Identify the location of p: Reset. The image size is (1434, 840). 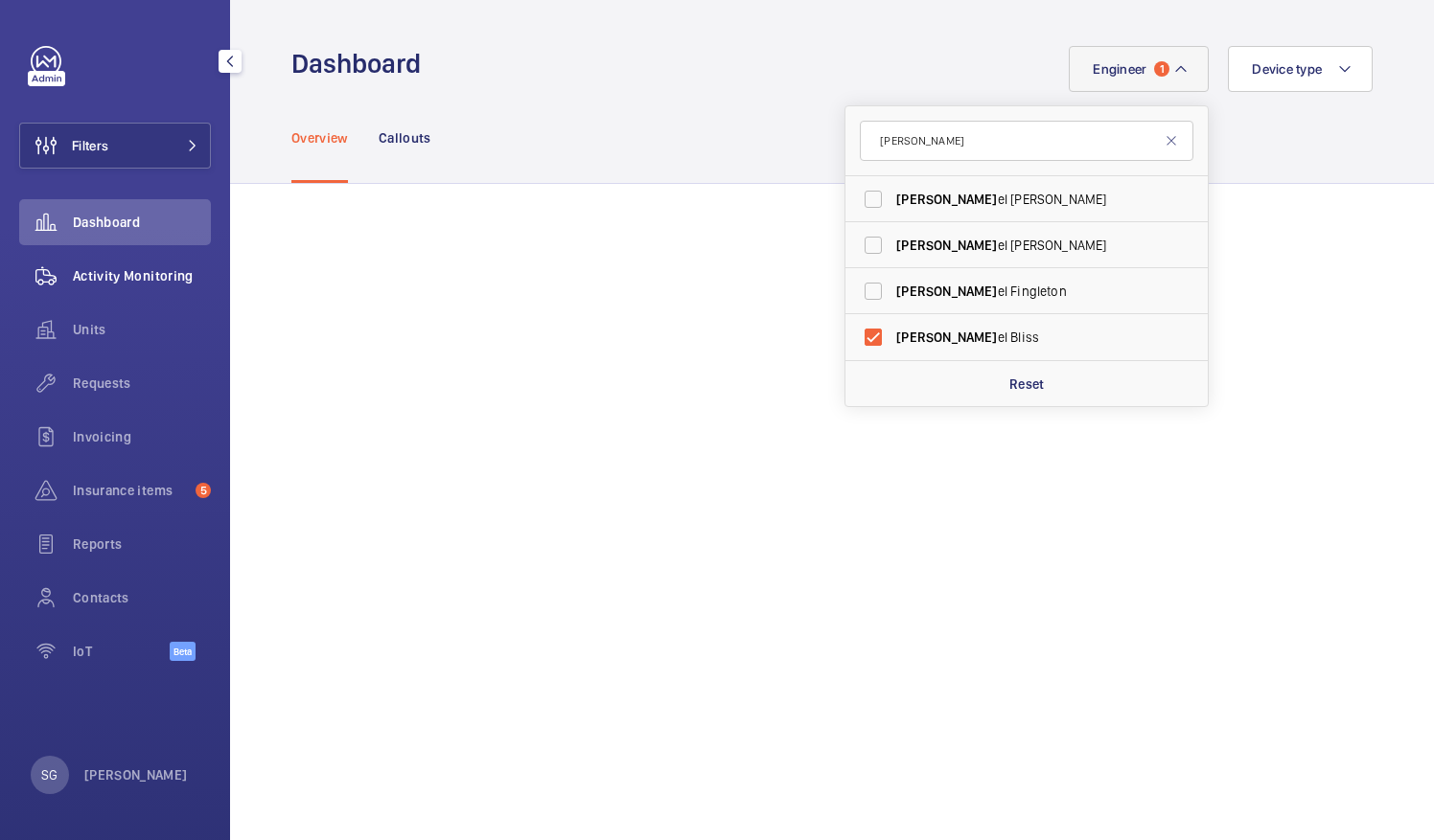
(1027, 384).